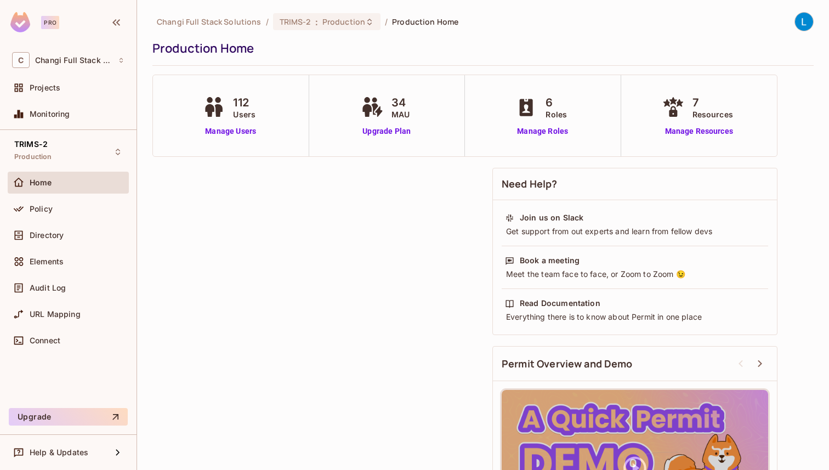 This screenshot has width=829, height=470. I want to click on span: Home, so click(41, 183).